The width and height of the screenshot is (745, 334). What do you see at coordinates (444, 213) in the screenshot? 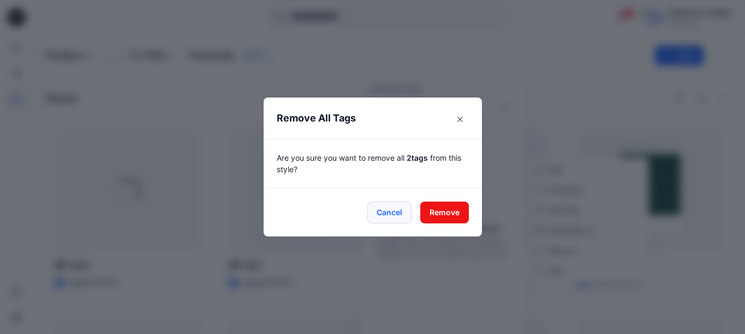
I see `button: Remove` at bounding box center [444, 213].